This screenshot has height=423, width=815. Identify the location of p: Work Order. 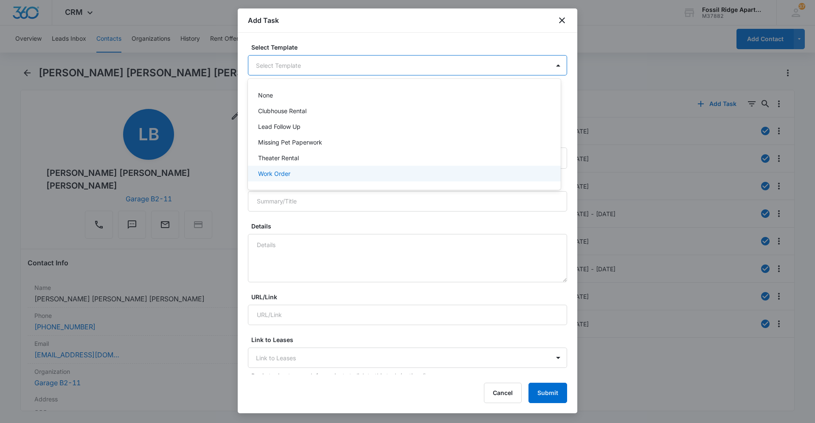
(274, 174).